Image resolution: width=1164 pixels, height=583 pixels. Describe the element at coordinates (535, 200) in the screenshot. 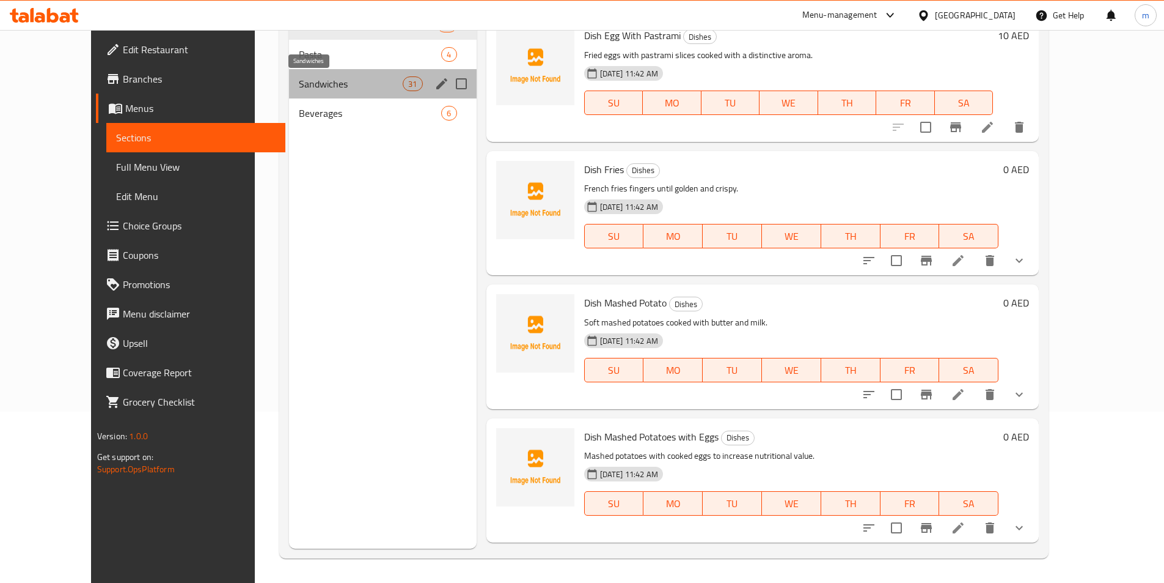

I see `img: Dish Fries` at that location.